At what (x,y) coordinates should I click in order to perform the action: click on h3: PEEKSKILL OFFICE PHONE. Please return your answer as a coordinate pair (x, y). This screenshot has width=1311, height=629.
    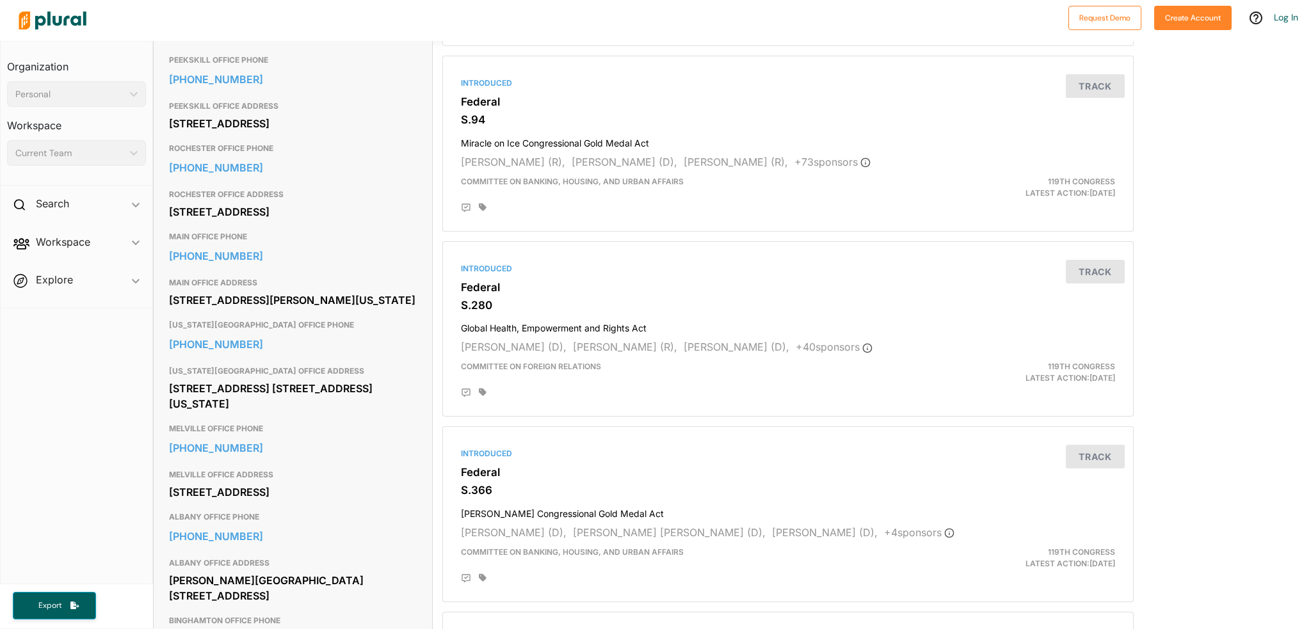
    Looking at the image, I should click on (293, 60).